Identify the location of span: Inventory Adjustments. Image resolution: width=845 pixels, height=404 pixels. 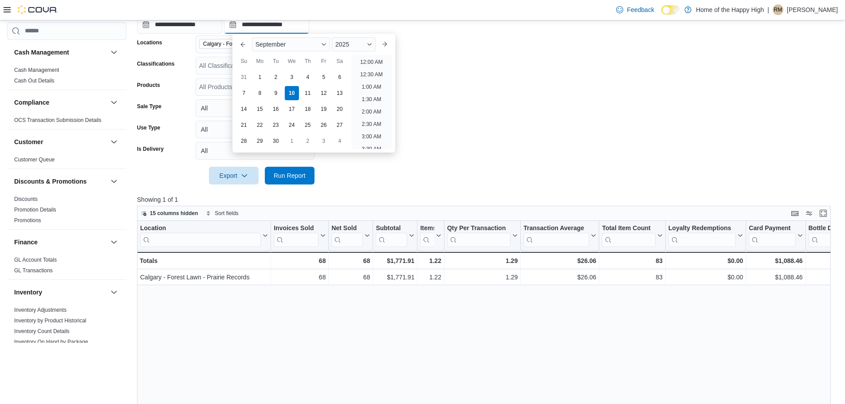
(40, 310).